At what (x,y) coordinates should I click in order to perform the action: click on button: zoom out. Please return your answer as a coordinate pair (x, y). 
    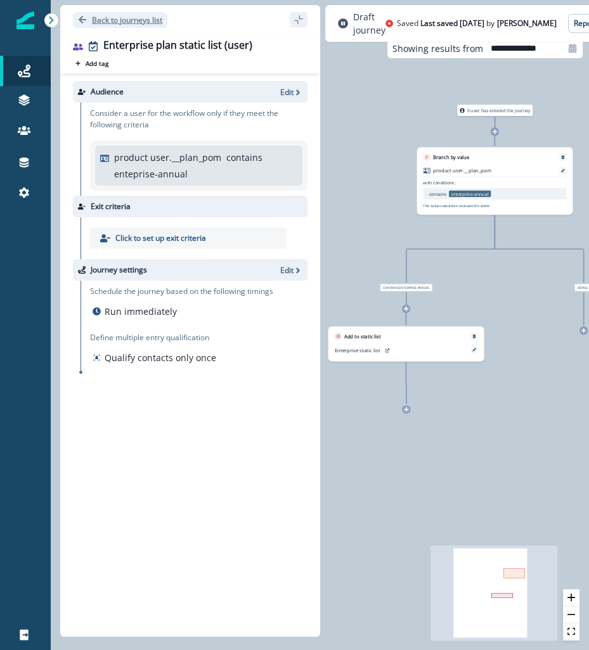
    Looking at the image, I should click on (571, 615).